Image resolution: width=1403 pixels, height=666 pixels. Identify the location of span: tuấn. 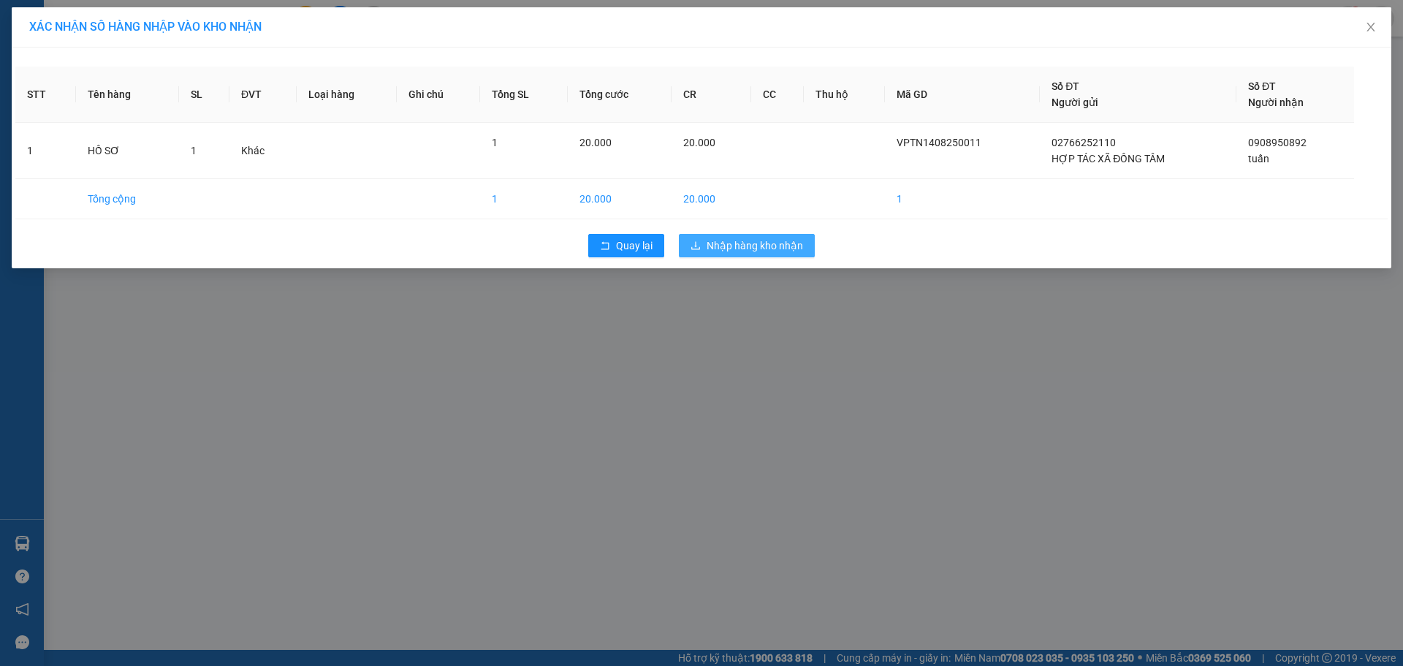
(1259, 159).